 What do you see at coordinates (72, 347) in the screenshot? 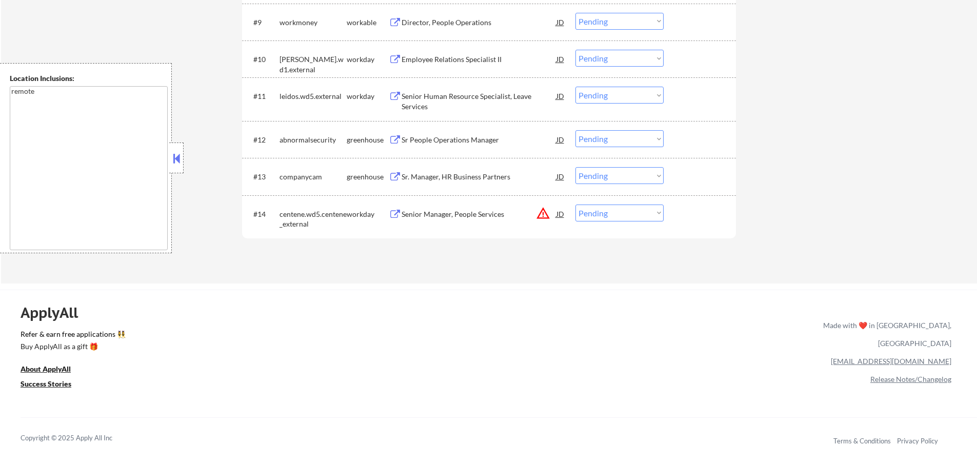
I see `div: Buy ApplyAll as a gift 🎁` at bounding box center [72, 347].